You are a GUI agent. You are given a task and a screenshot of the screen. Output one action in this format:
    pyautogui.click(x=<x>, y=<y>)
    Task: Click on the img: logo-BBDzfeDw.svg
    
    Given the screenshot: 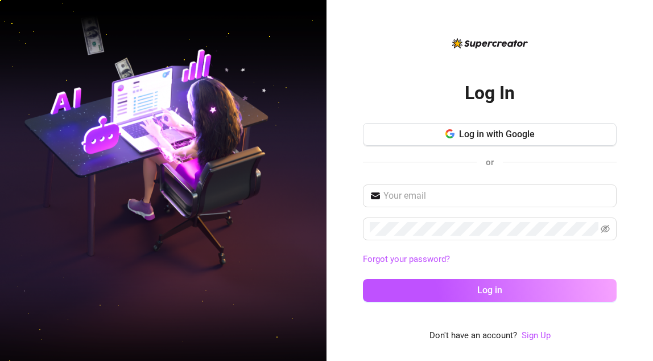 What is the action you would take?
    pyautogui.click(x=490, y=43)
    